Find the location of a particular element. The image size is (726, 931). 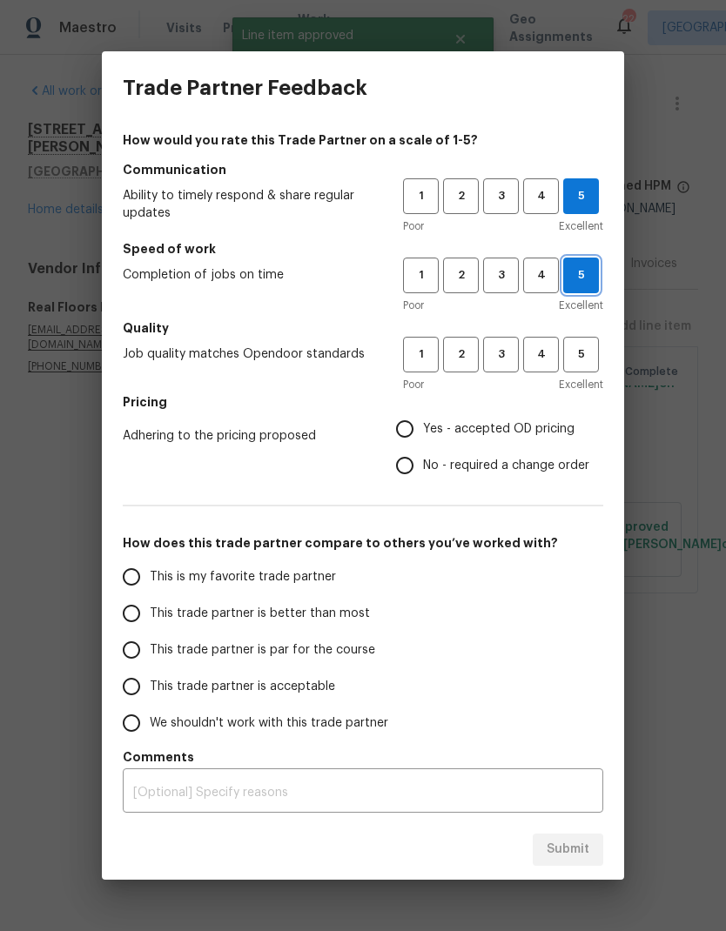

h5: Speed of work is located at coordinates (363, 249).